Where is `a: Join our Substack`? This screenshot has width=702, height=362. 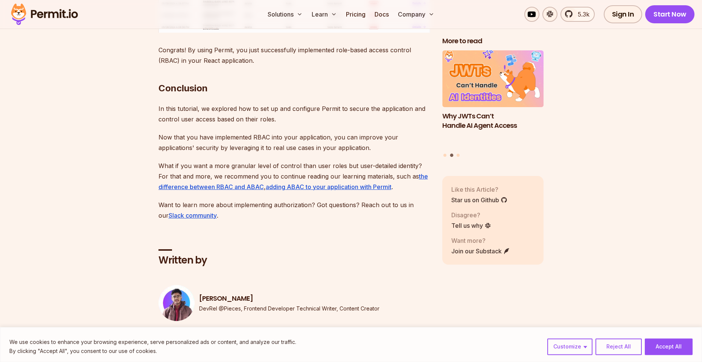
a: Join our Substack is located at coordinates (480, 251).